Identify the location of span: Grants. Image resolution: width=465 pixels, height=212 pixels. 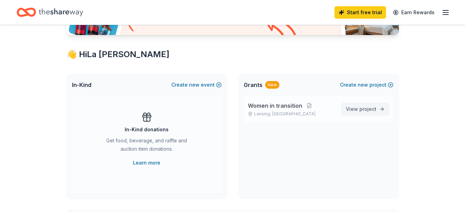
(253, 85).